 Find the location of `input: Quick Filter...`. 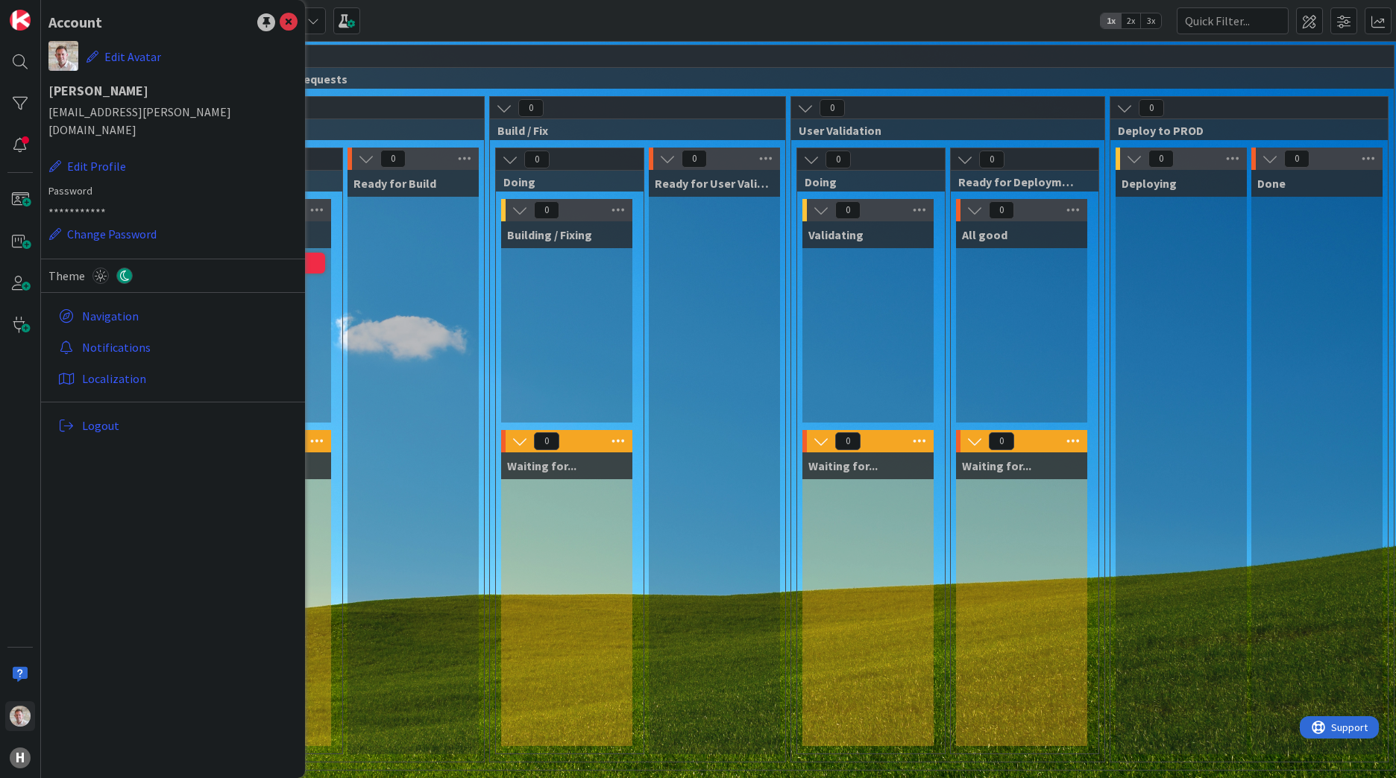

input: Quick Filter... is located at coordinates (1233, 21).